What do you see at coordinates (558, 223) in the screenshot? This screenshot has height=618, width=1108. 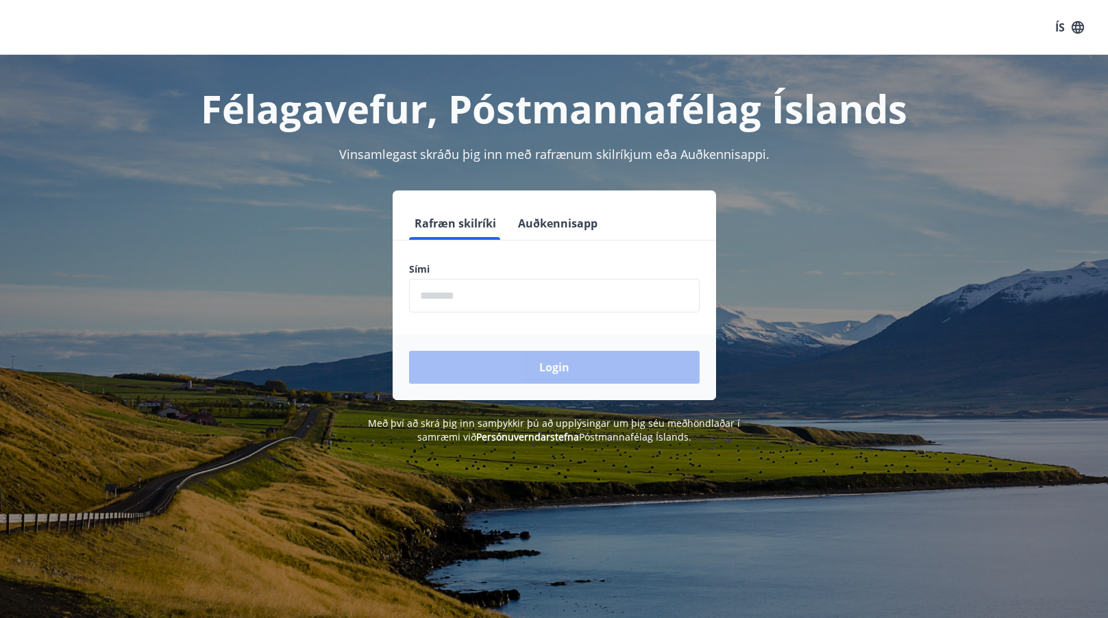 I see `button: Auðkennisapp` at bounding box center [558, 223].